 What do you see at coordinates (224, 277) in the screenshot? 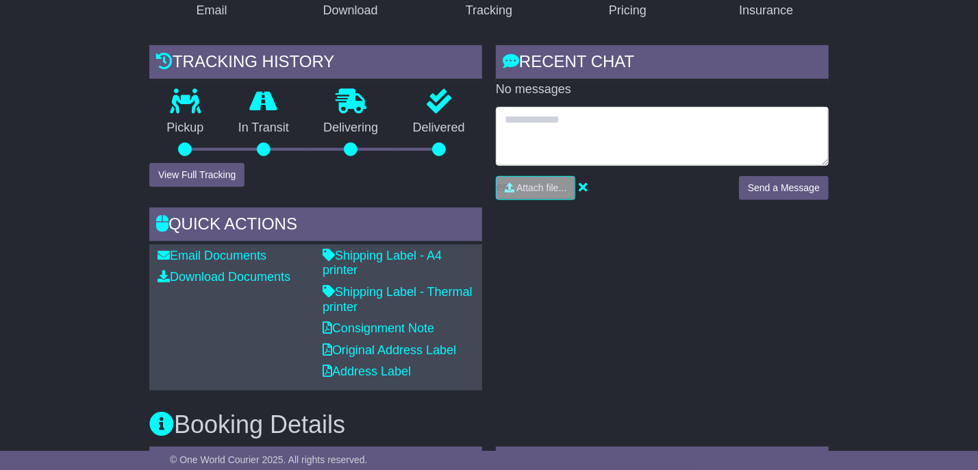
I see `a: Download Documents` at bounding box center [224, 277].